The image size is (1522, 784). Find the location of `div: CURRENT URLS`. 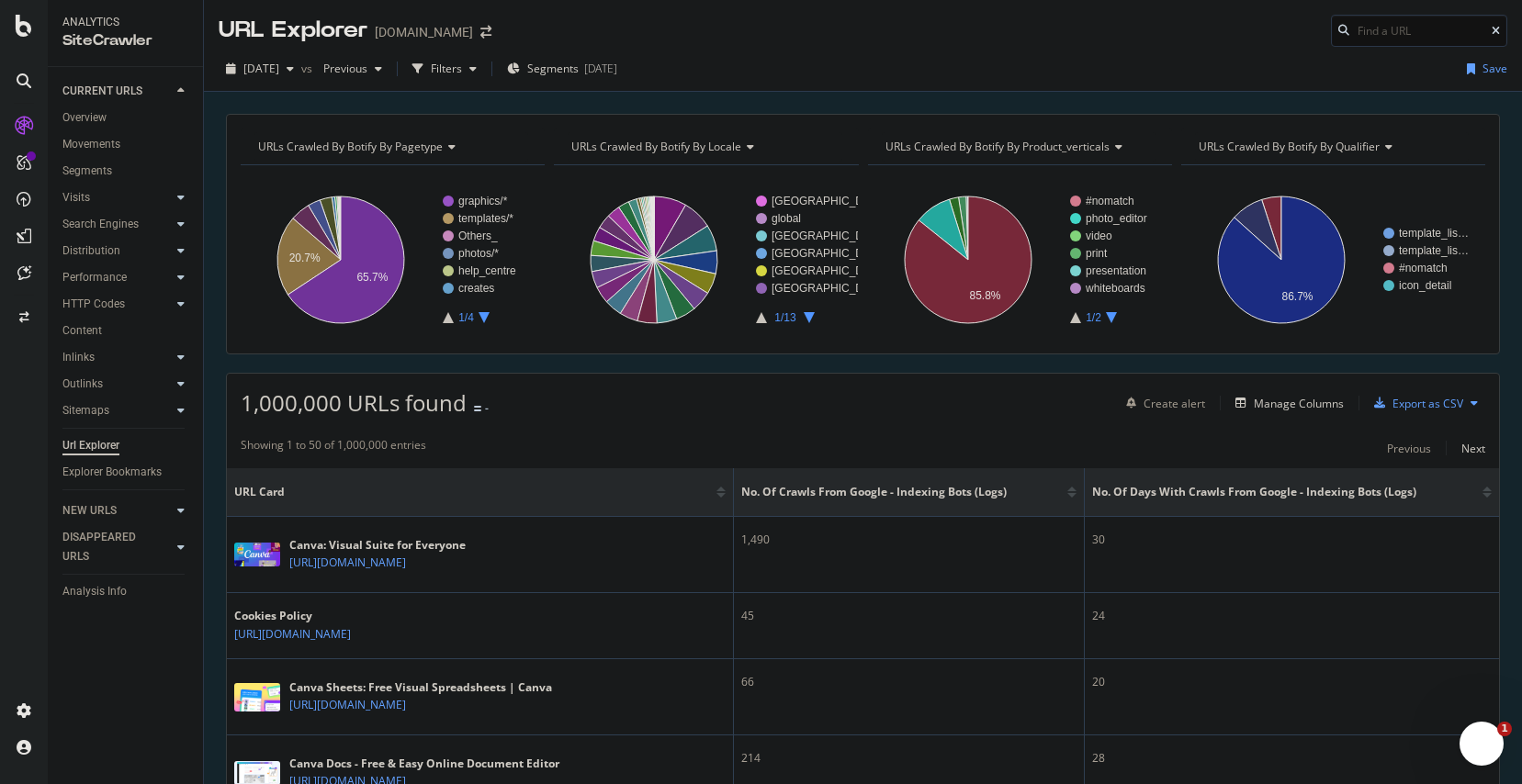

div: CURRENT URLS is located at coordinates (102, 91).